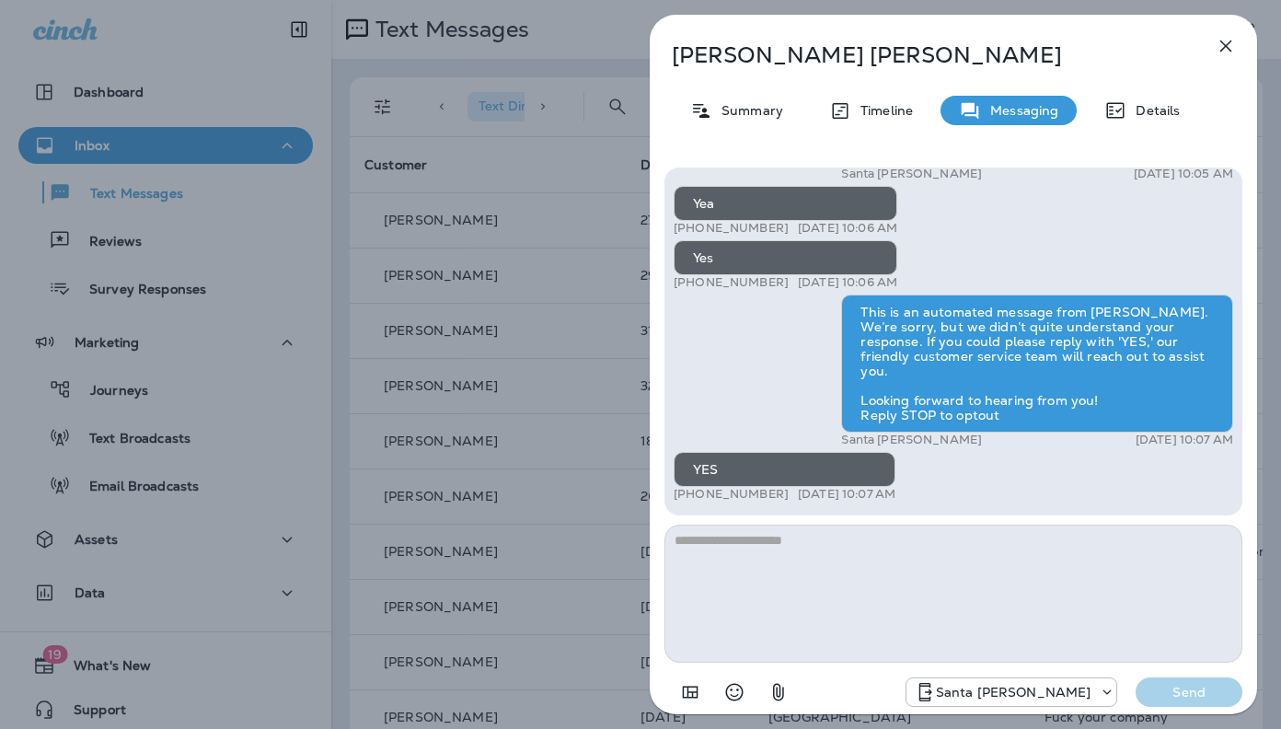 The image size is (1281, 729). What do you see at coordinates (785, 258) in the screenshot?
I see `div: Yes` at bounding box center [785, 258].